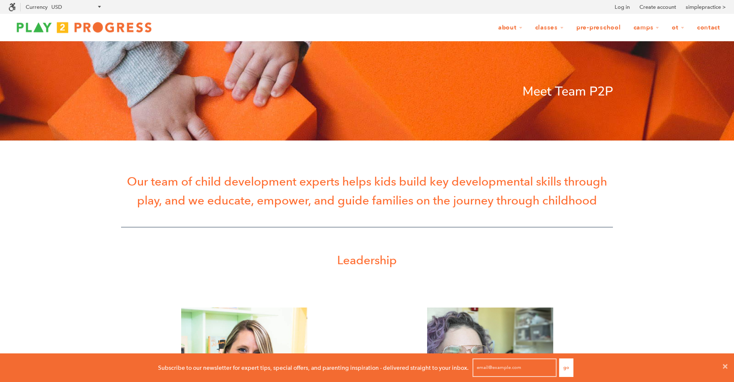 Image resolution: width=734 pixels, height=382 pixels. I want to click on a: Camps, so click(646, 28).